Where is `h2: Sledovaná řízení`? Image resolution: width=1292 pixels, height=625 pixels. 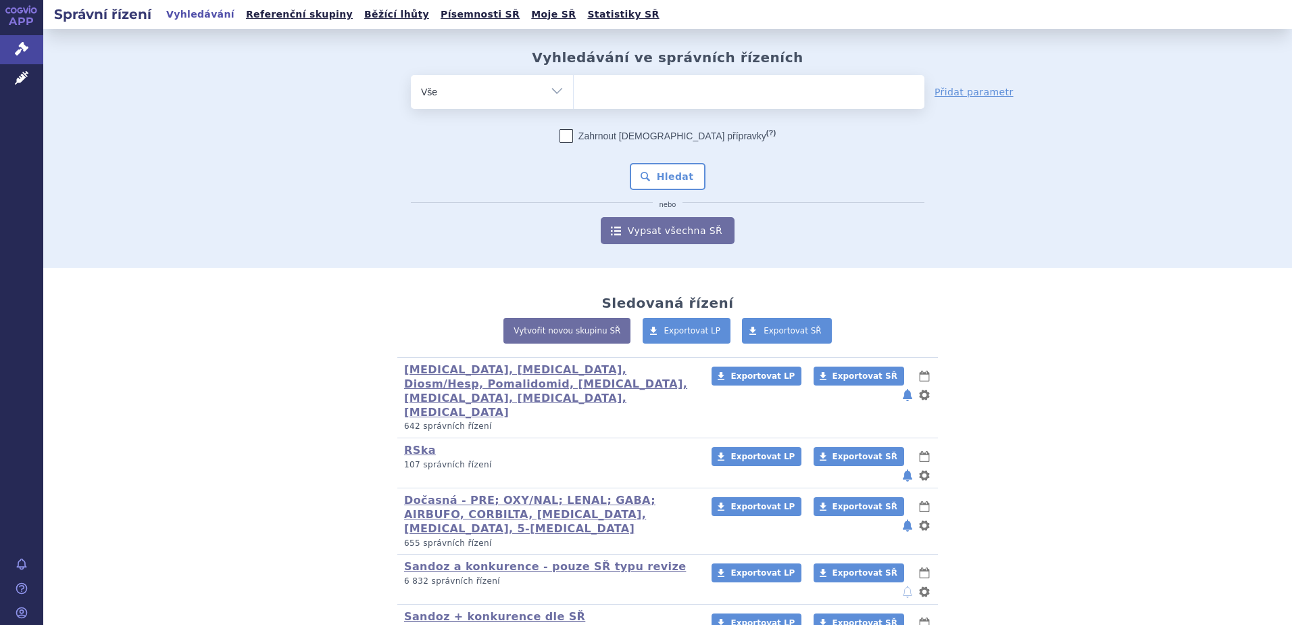
h2: Sledovaná řízení is located at coordinates (667, 303).